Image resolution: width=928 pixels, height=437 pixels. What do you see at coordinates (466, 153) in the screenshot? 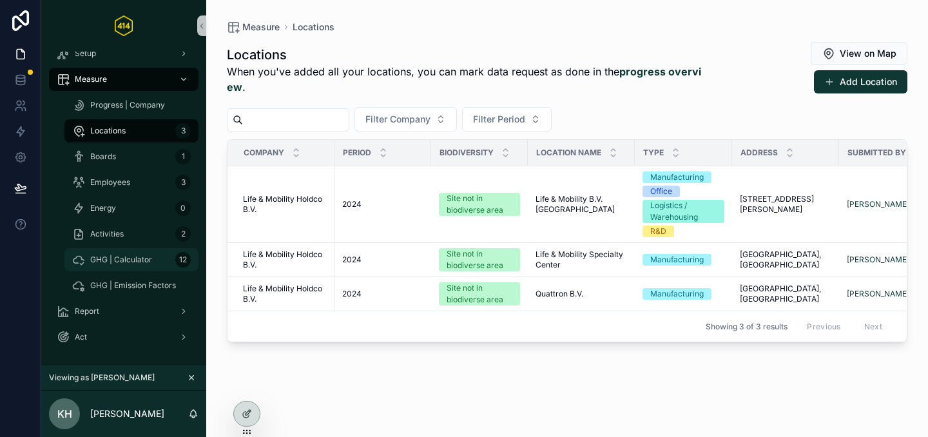
I see `span: Biodiversity` at bounding box center [466, 153].